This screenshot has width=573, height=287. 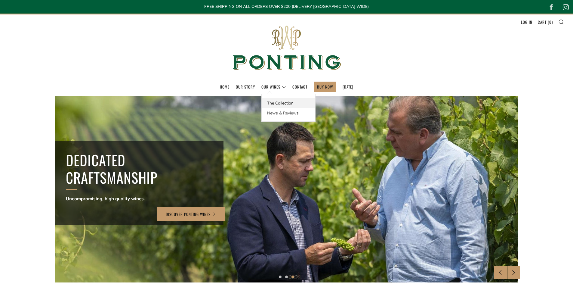 What do you see at coordinates (527, 22) in the screenshot?
I see `a: Log in` at bounding box center [527, 22].